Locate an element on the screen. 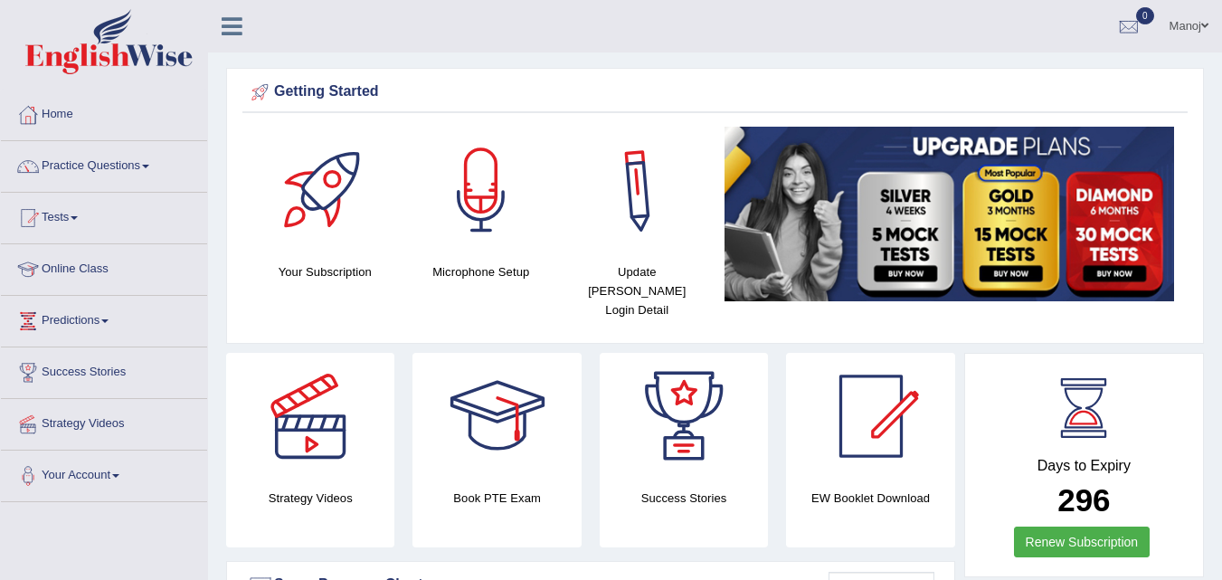 Image resolution: width=1222 pixels, height=580 pixels. a: Renew Subscription is located at coordinates (1082, 542).